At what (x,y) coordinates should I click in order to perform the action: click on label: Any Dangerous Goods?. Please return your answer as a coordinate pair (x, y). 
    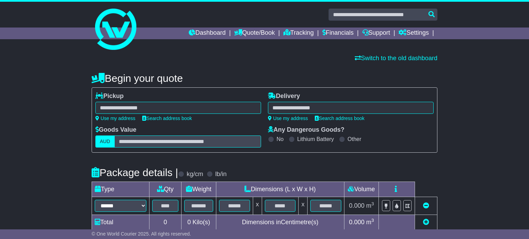
    Looking at the image, I should click on (306, 130).